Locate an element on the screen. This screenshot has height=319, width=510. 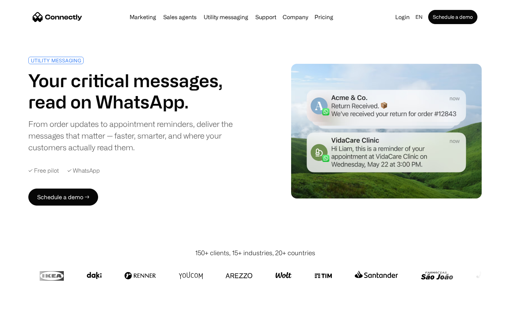
ul: Language list is located at coordinates (28, 312).